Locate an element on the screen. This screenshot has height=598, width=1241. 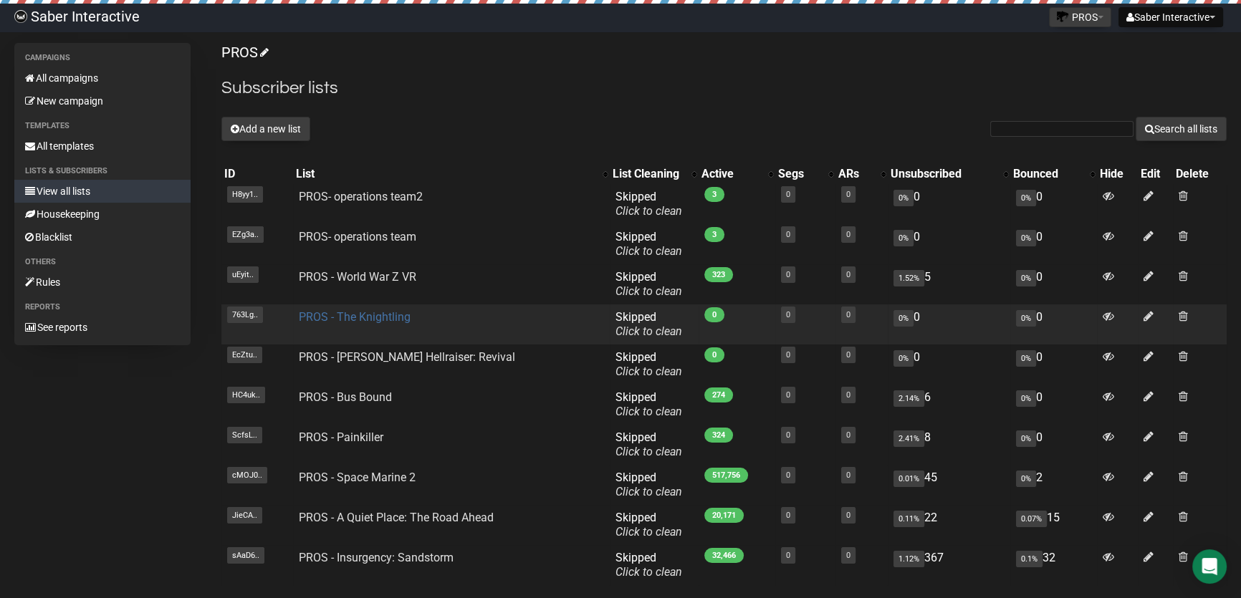
span: 2.14% is located at coordinates (909, 398).